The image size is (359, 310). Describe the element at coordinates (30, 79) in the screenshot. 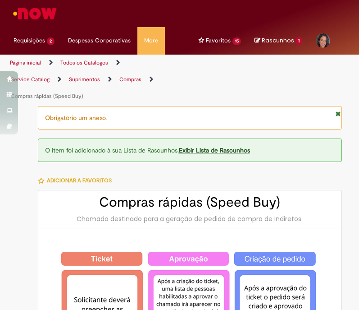

I see `a: Service Catalog` at that location.